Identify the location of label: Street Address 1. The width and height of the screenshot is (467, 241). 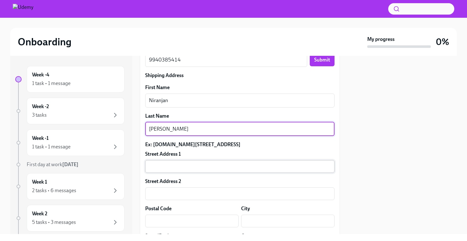
(163, 154).